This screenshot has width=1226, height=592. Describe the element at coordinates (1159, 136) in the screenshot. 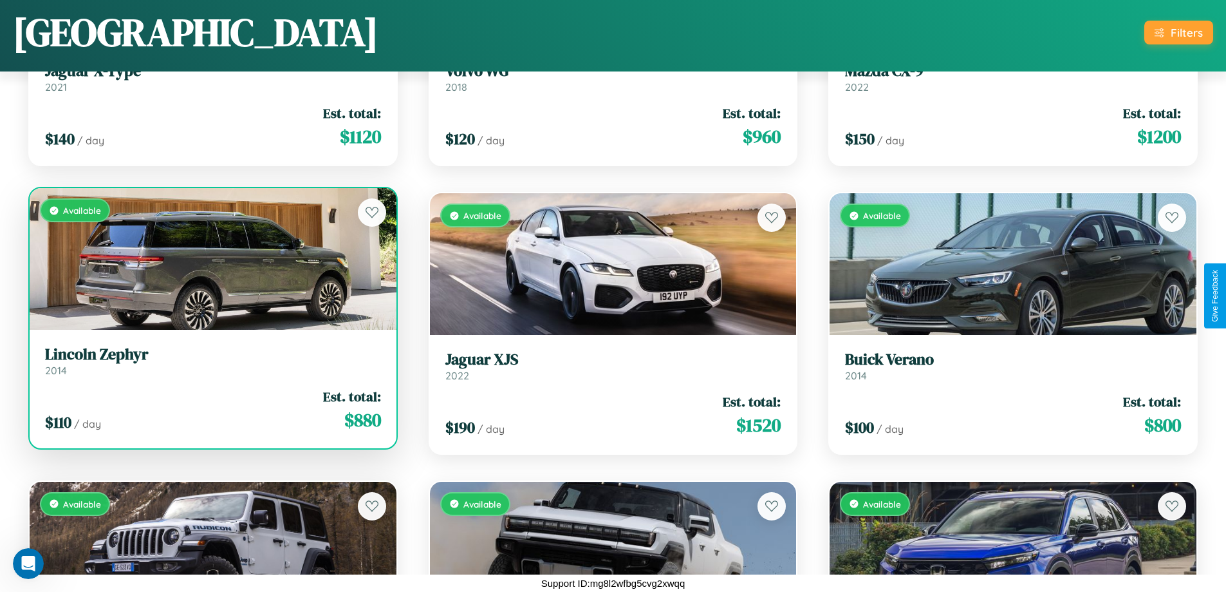

I see `span: $ 1200` at that location.